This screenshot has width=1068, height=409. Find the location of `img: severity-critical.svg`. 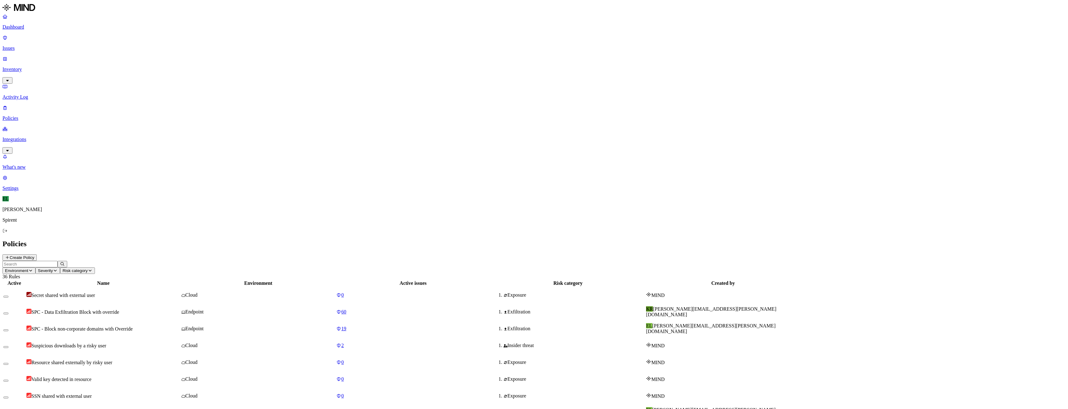

img: severity-critical.svg is located at coordinates (29, 295).